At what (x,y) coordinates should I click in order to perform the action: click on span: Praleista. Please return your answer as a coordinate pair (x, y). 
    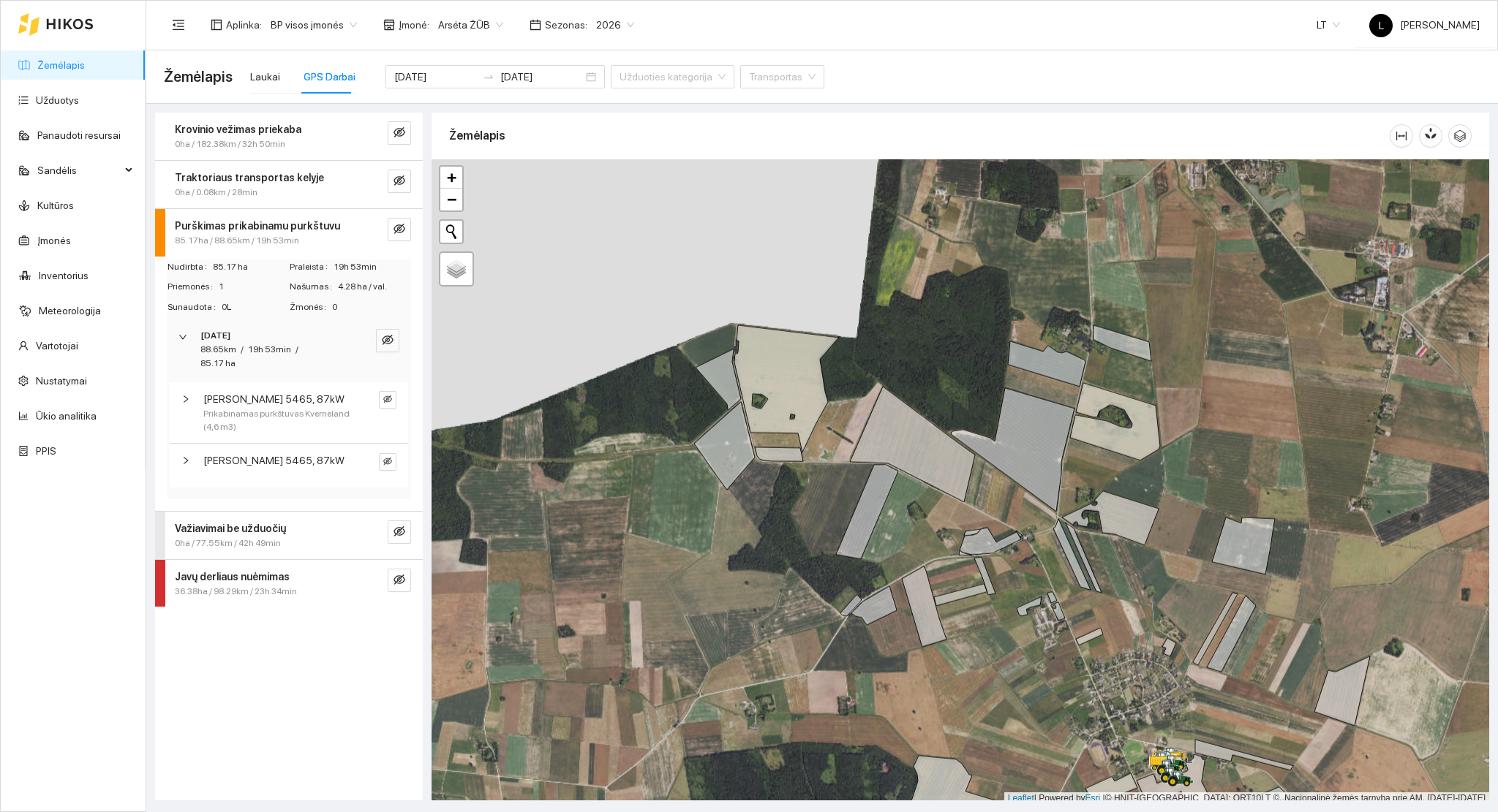
    Looking at the image, I should click on (311, 267).